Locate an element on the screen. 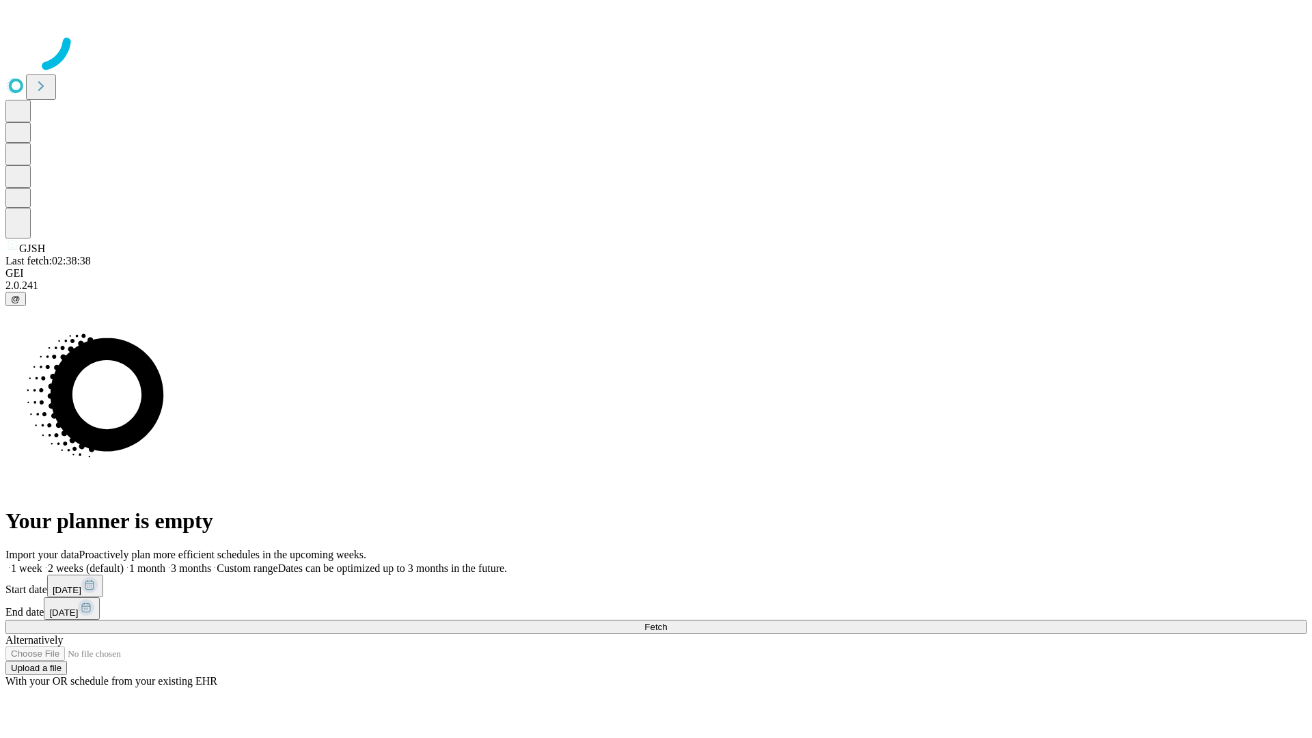 The height and width of the screenshot is (738, 1312). span: Custom range is located at coordinates (247, 568).